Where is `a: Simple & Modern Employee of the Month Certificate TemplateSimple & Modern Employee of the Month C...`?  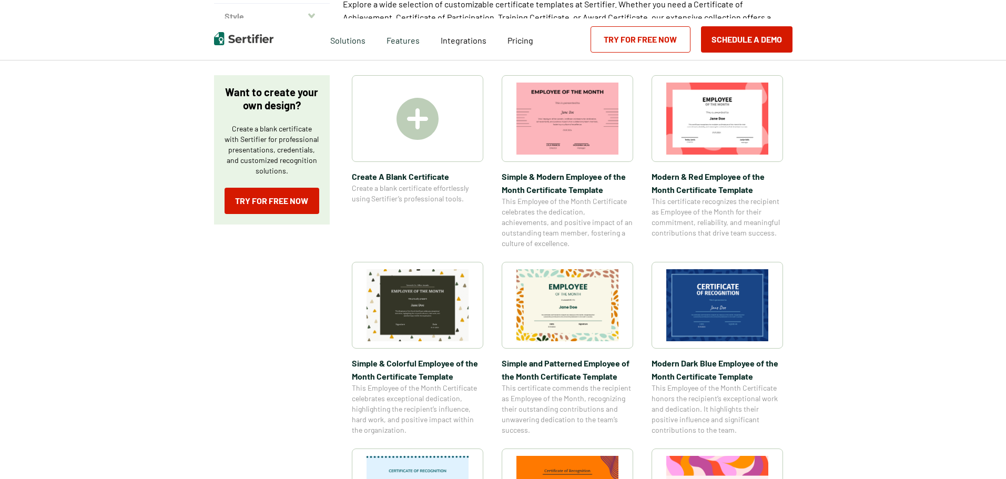
a: Simple & Modern Employee of the Month Certificate TemplateSimple & Modern Employee of the Month C... is located at coordinates (568, 162).